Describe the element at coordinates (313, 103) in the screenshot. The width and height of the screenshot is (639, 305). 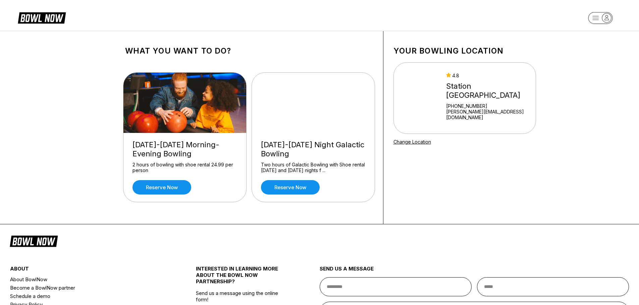
I see `img: Friday-Saturday Night Galactic Bowling` at that location.